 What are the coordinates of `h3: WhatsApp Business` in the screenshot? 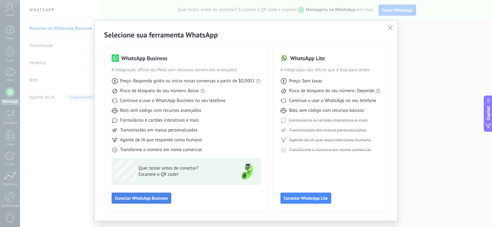 It's located at (144, 58).